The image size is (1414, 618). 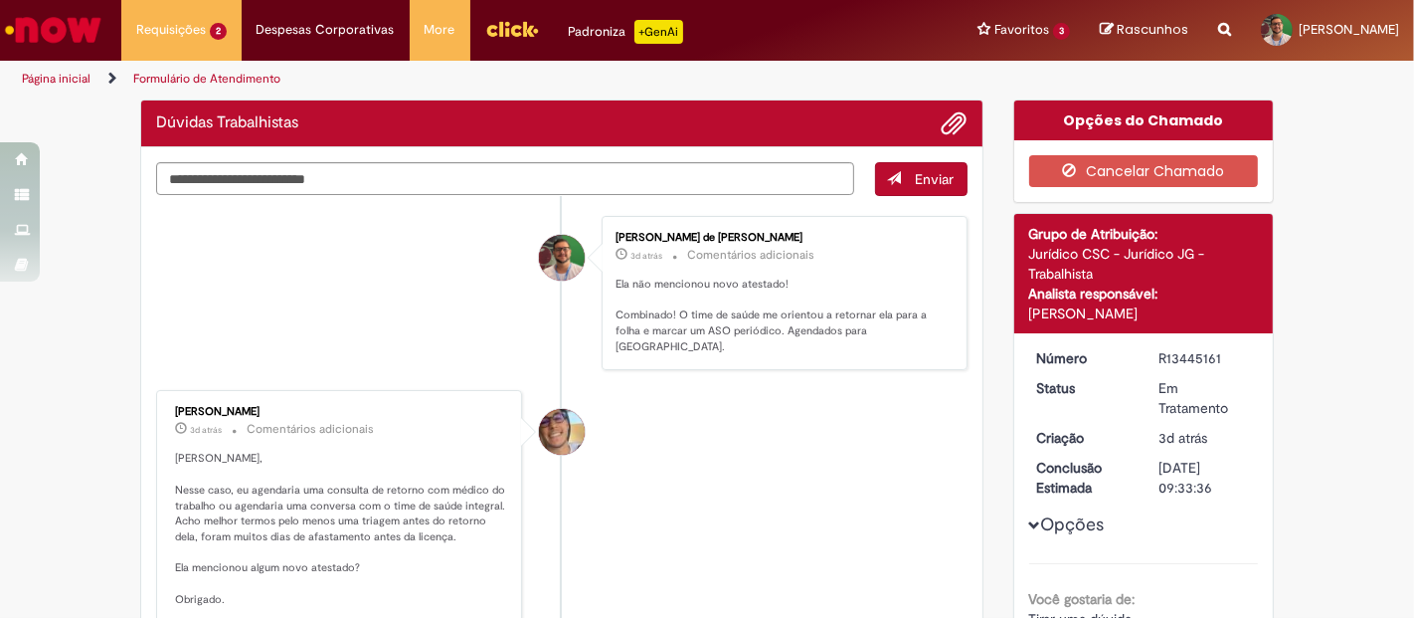 What do you see at coordinates (1021, 30) in the screenshot?
I see `span: Favoritos` at bounding box center [1021, 30].